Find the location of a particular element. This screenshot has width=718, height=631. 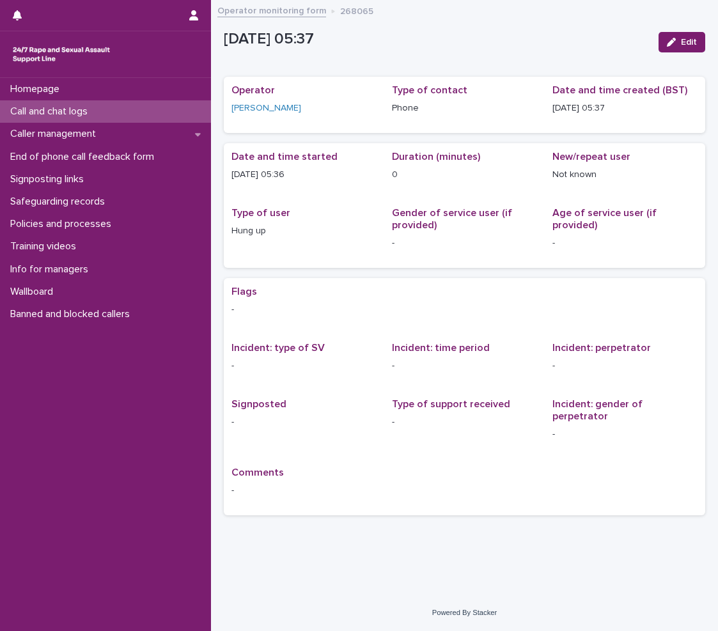

p: Policies and processes is located at coordinates (63, 224).